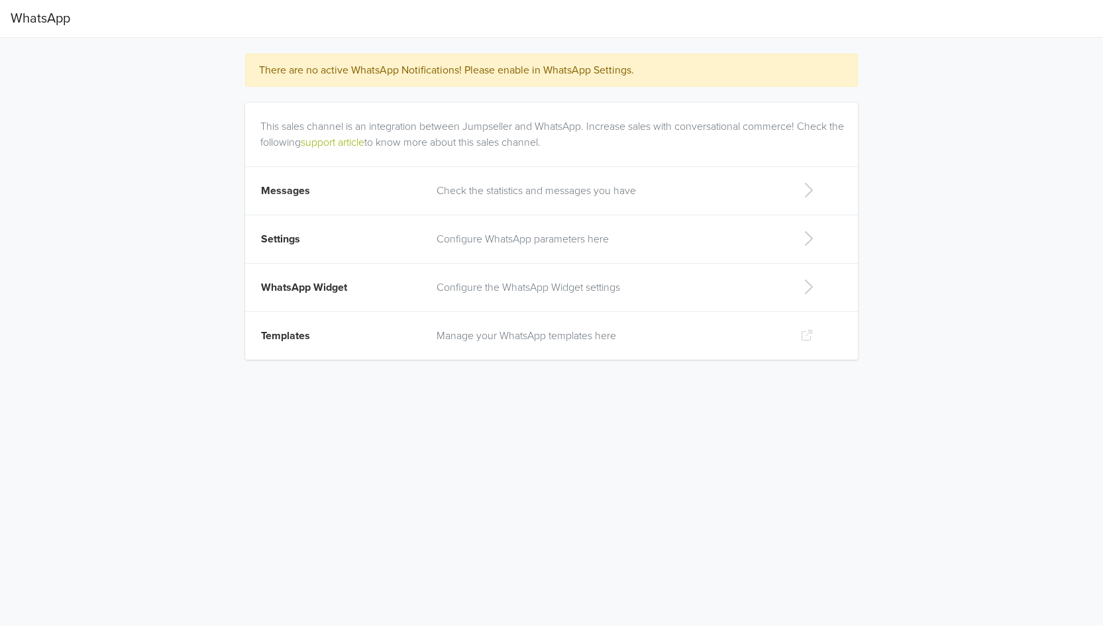  Describe the element at coordinates (537, 70) in the screenshot. I see `div: There are no active WhatsApp Notifications! Please enable in WhatsApp Settings.` at that location.